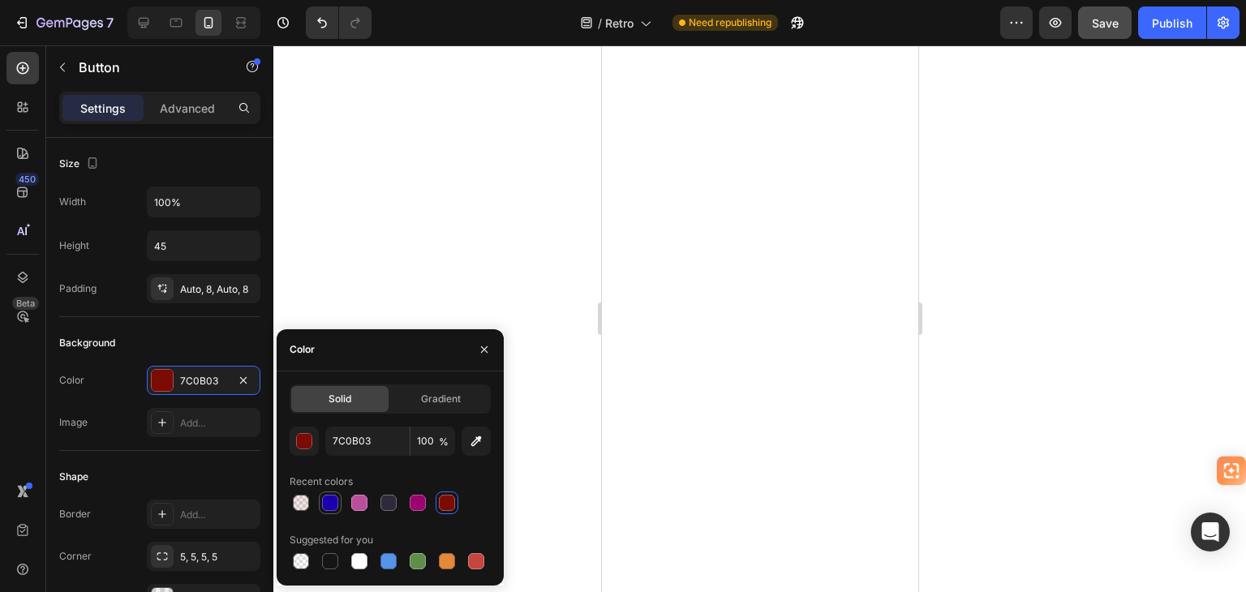  Describe the element at coordinates (87, 343) in the screenshot. I see `div: Background` at that location.